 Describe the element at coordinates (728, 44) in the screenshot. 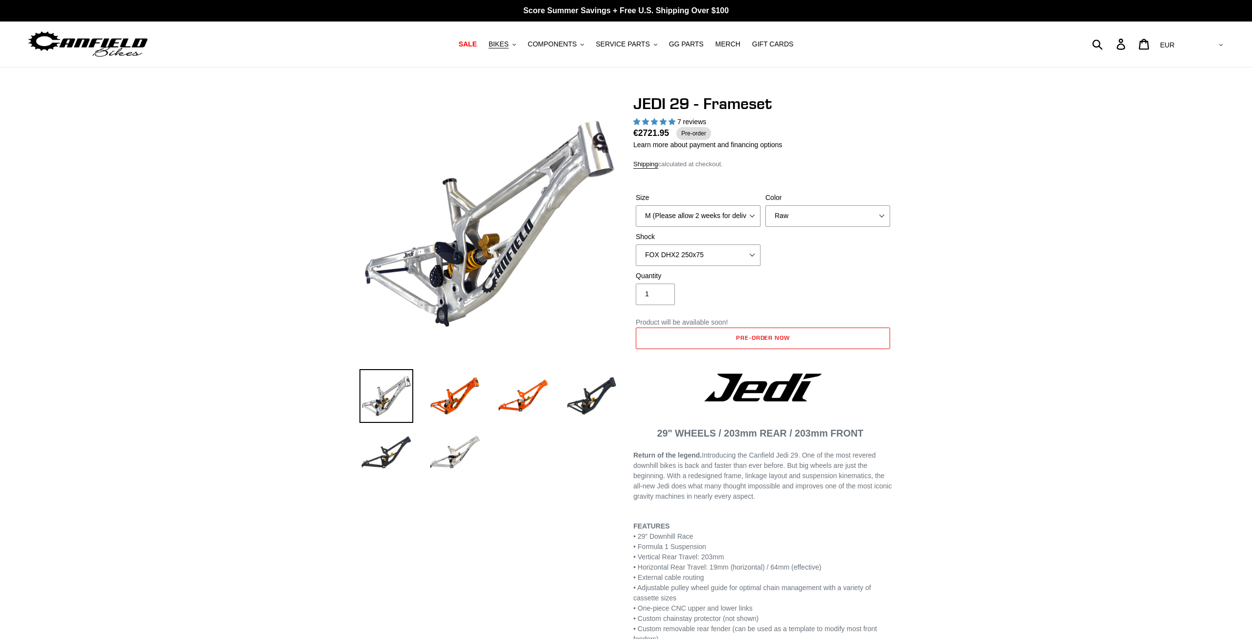

I see `a: MERCH` at that location.